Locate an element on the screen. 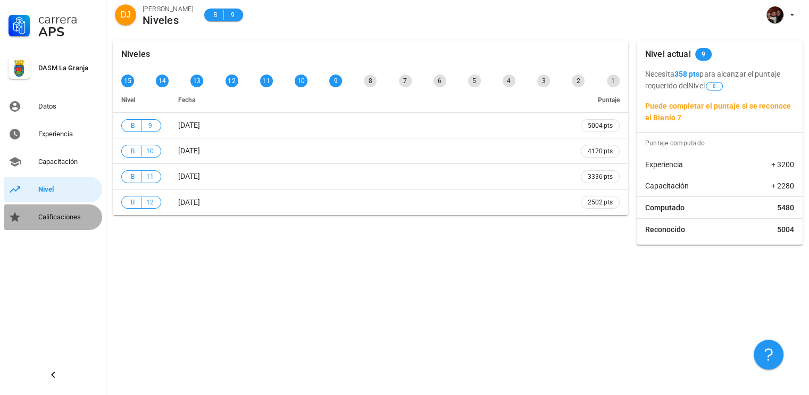  div: Puntaje computado is located at coordinates (722, 143).